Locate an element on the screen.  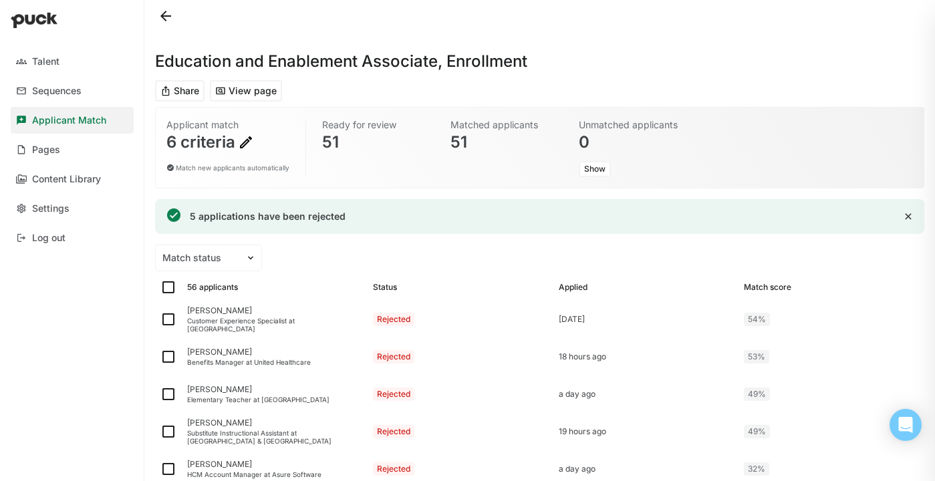
div: Applicant match is located at coordinates (228, 125).